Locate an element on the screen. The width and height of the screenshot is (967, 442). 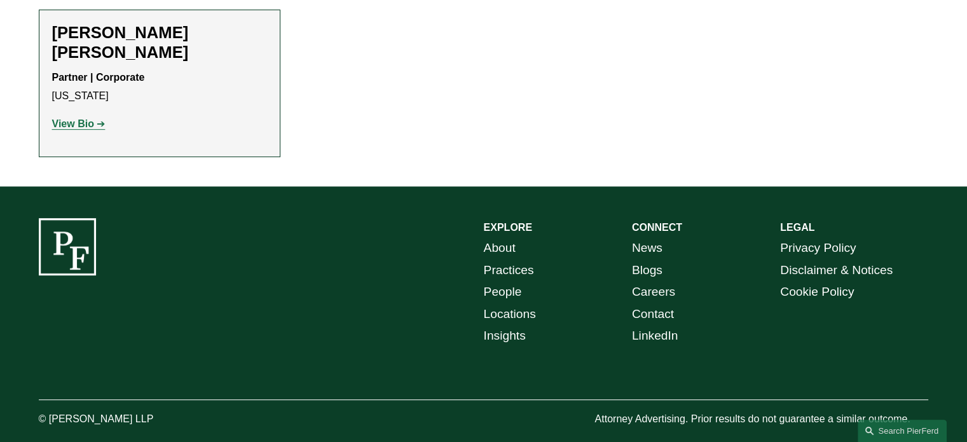
a: Privacy Policy is located at coordinates (818, 248).